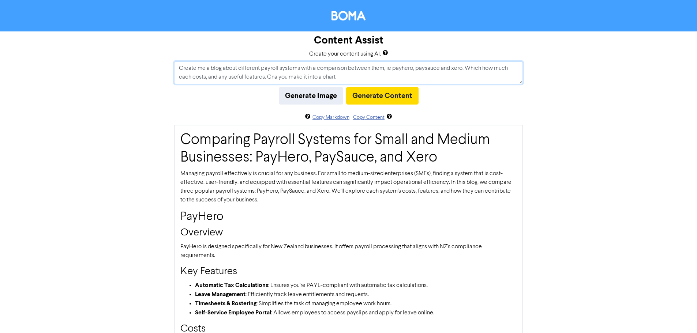 The width and height of the screenshot is (697, 333). Describe the element at coordinates (226, 304) in the screenshot. I see `strong: Timesheets & Rostering` at that location.